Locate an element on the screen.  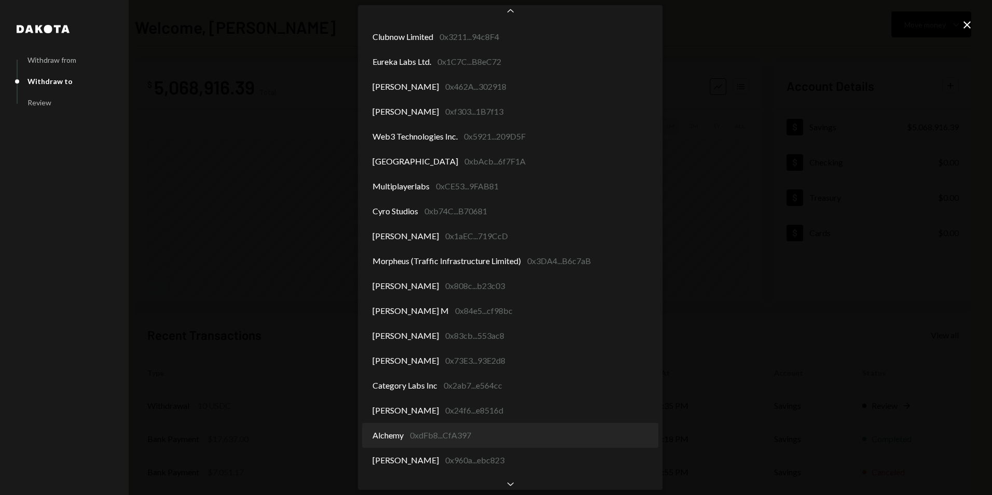
span: Multiplayerlabs is located at coordinates (401, 186).